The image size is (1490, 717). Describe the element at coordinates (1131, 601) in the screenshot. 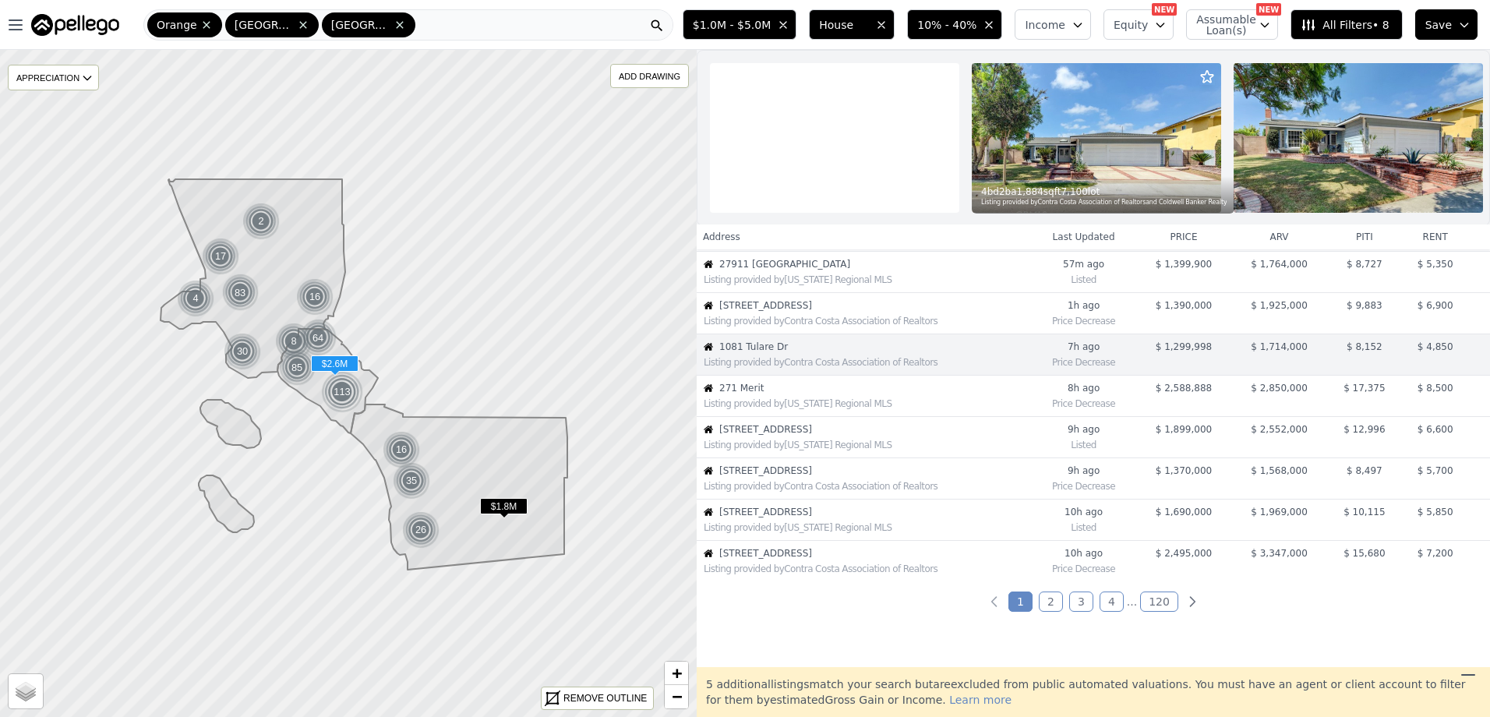

I see `a: Jump forward` at that location.